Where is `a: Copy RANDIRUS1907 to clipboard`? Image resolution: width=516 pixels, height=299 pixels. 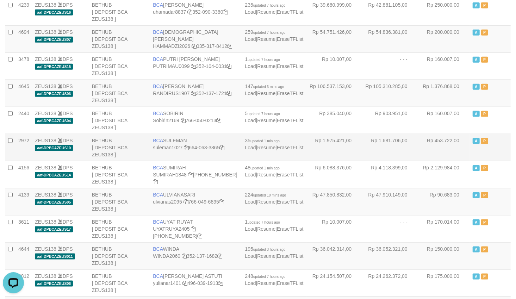
a: Copy RANDIRUS1907 to clipboard is located at coordinates (193, 93).